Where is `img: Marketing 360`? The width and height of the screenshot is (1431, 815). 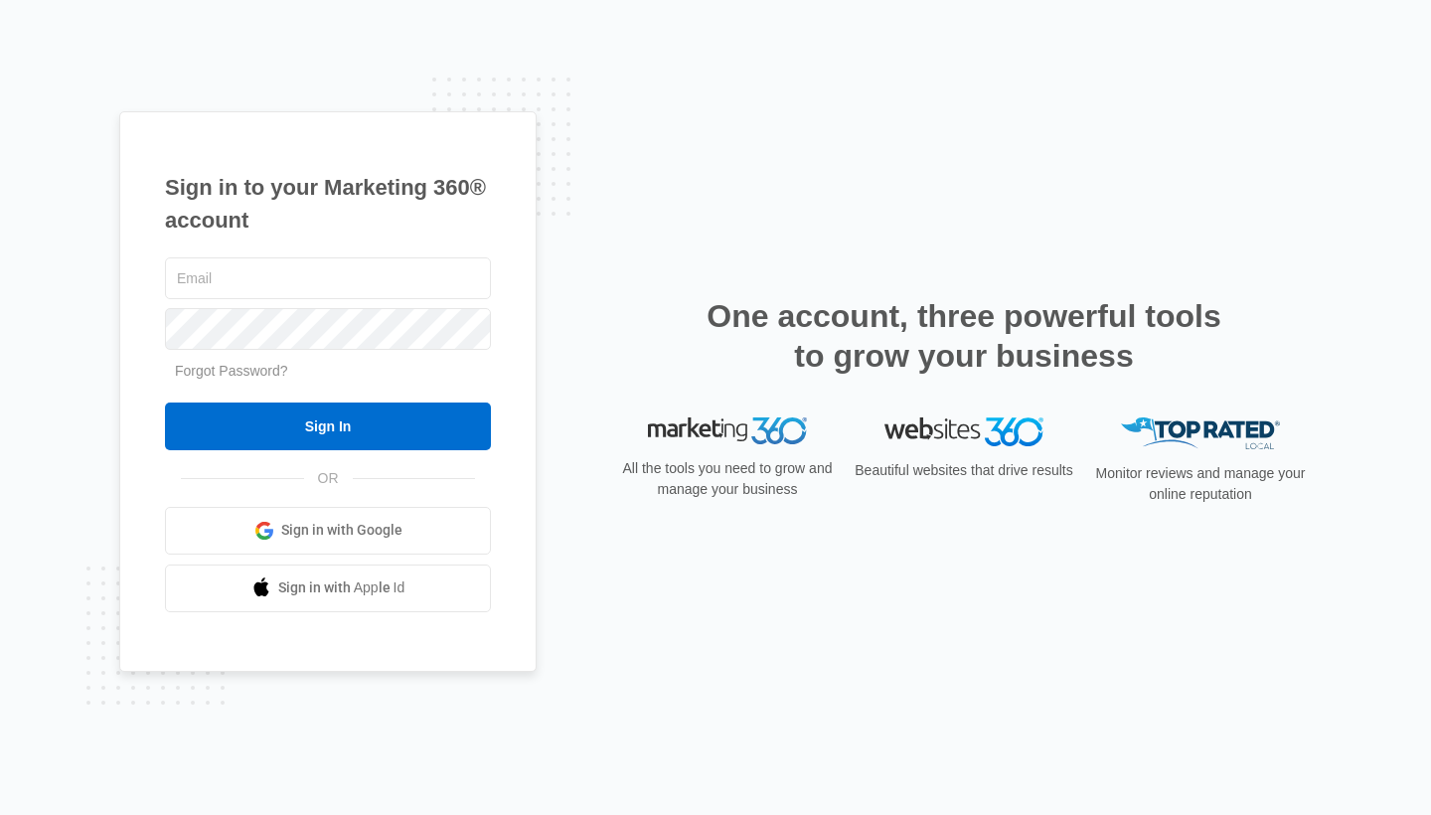
img: Marketing 360 is located at coordinates (727, 431).